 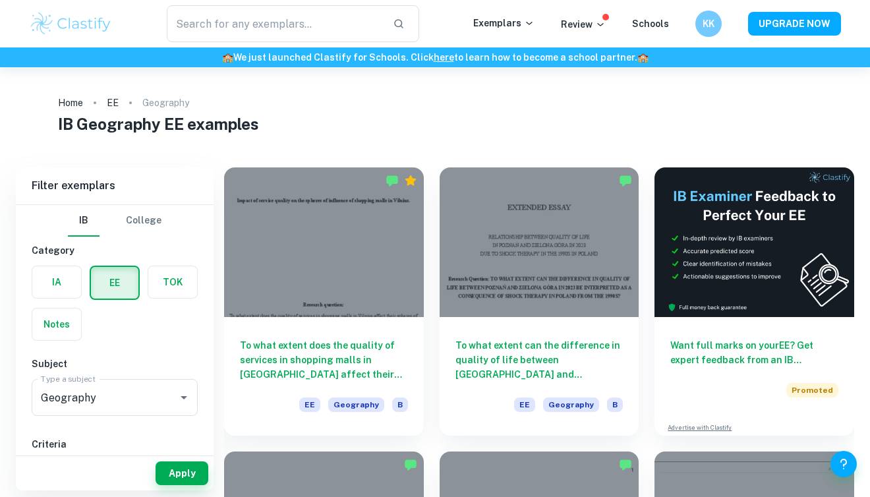 I want to click on h6: Category, so click(x=115, y=250).